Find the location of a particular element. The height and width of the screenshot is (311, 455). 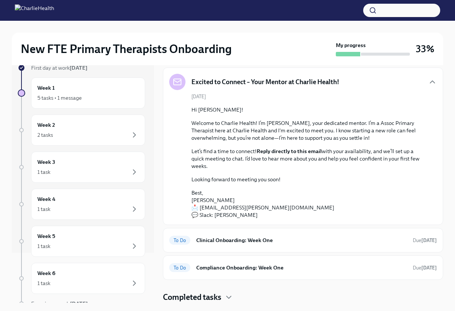

span: Experience ends is located at coordinates (59, 303).